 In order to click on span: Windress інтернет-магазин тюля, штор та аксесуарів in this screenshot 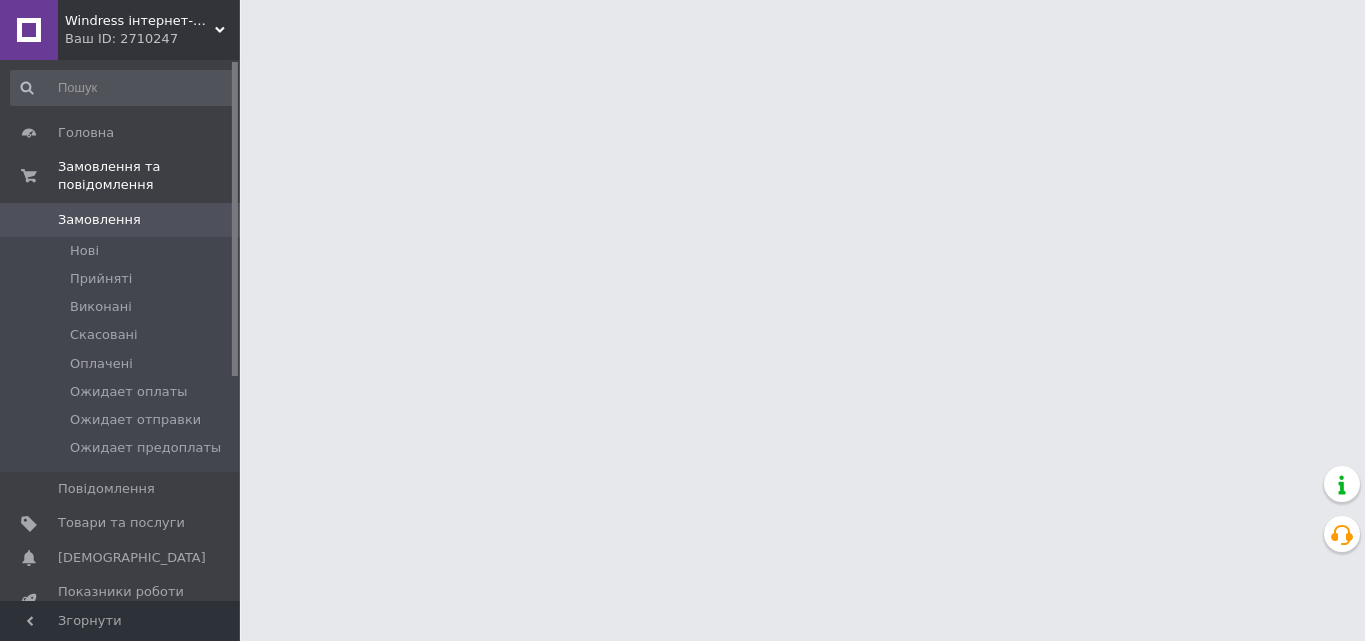, I will do `click(140, 21)`.